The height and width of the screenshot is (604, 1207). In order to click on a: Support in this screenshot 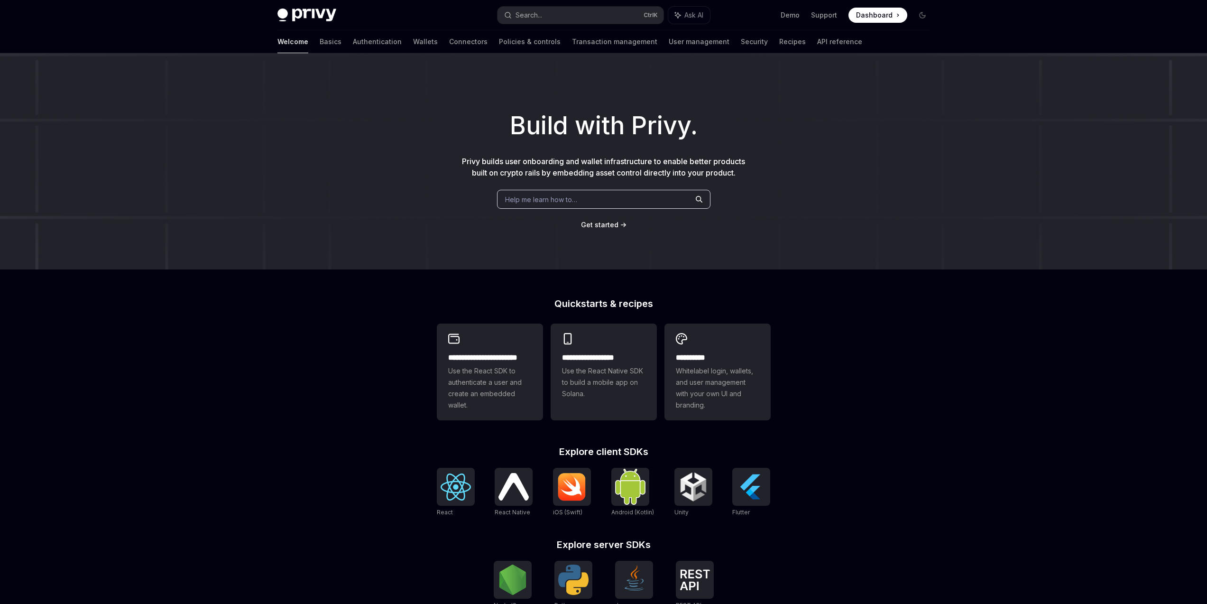, I will do `click(823, 15)`.